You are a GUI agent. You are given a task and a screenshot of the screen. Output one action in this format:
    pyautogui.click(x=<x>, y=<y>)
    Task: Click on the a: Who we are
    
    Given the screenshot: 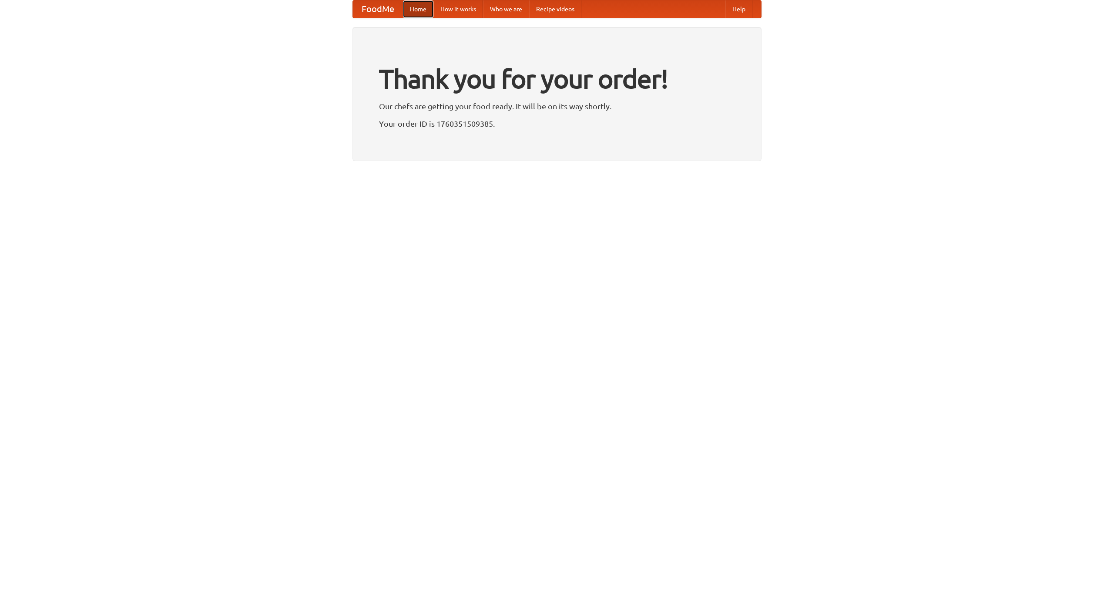 What is the action you would take?
    pyautogui.click(x=506, y=9)
    